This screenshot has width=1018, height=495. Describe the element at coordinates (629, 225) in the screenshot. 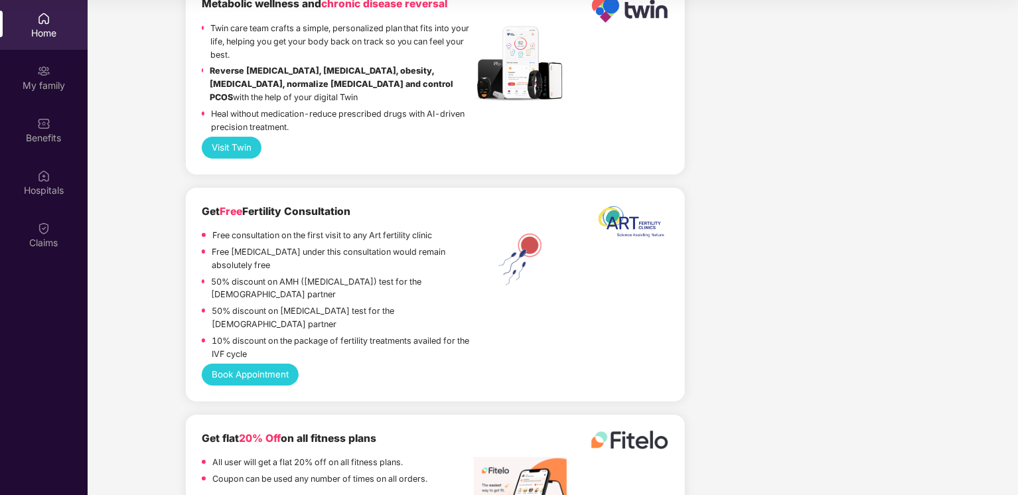

I see `img: ART%20logo%20printable%20jpg.jpg` at that location.